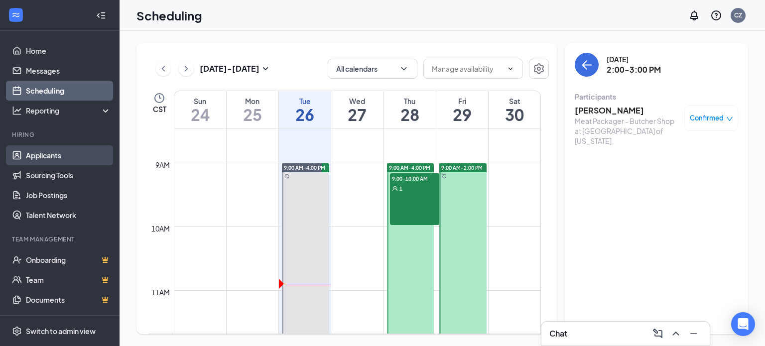 The width and height of the screenshot is (765, 346). What do you see at coordinates (68, 91) in the screenshot?
I see `a: Scheduling` at bounding box center [68, 91].